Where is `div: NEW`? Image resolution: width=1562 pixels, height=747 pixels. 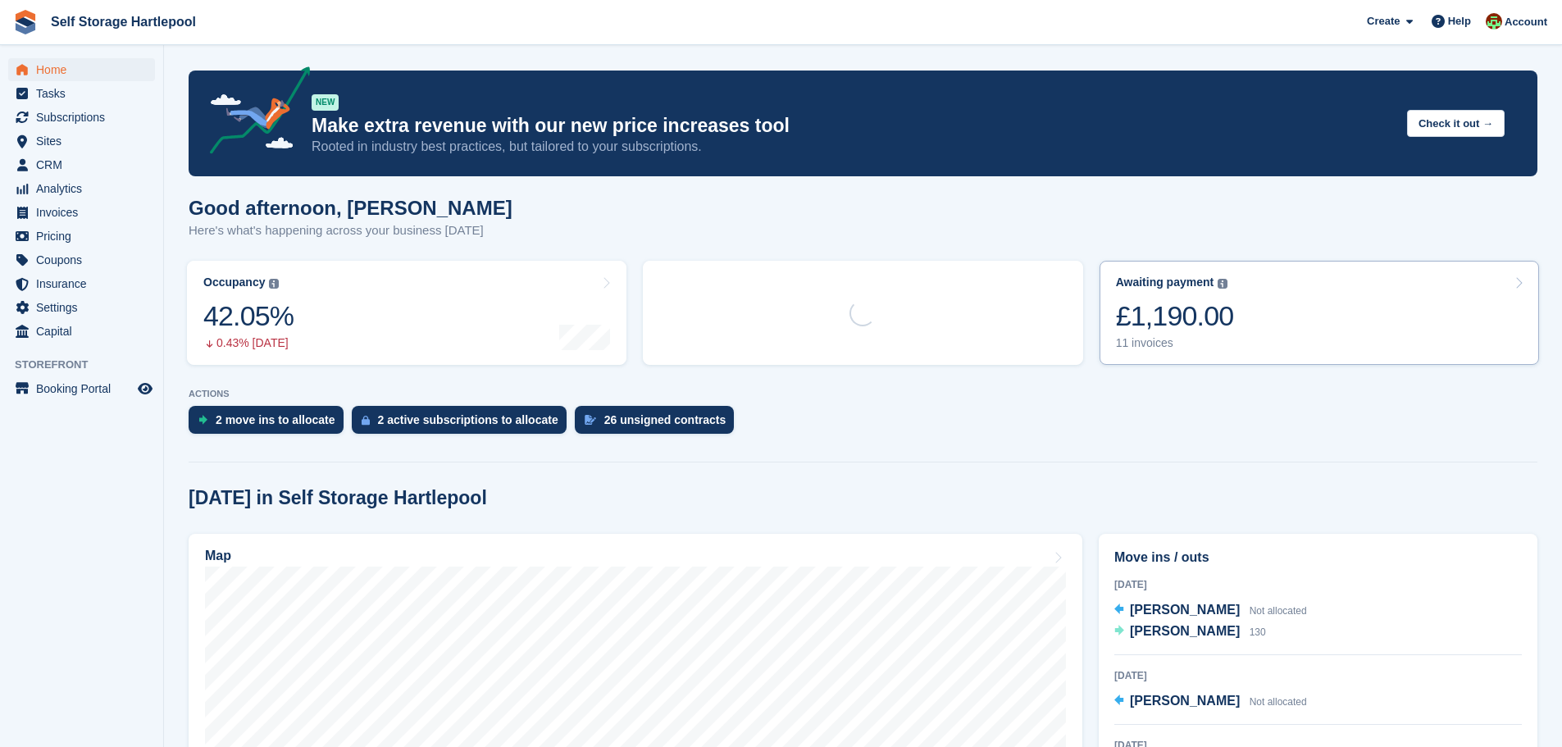 div: NEW is located at coordinates (325, 102).